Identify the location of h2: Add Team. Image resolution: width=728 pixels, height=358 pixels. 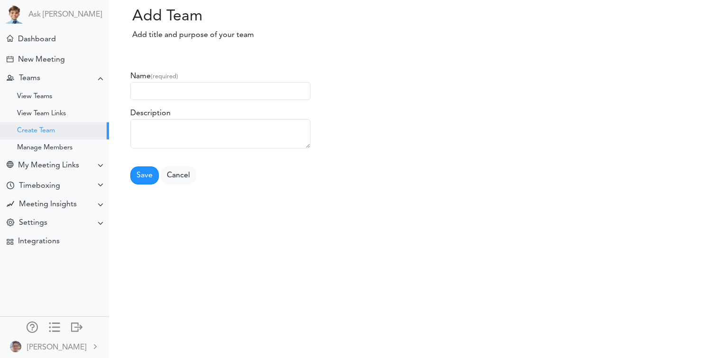
(215, 17).